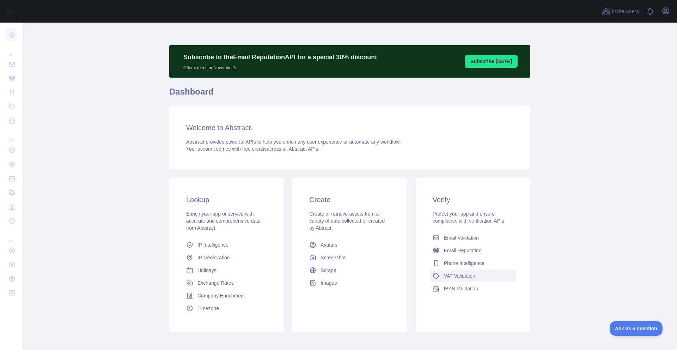 Image resolution: width=677 pixels, height=350 pixels. What do you see at coordinates (473, 276) in the screenshot?
I see `a: VAT Validation` at bounding box center [473, 276].